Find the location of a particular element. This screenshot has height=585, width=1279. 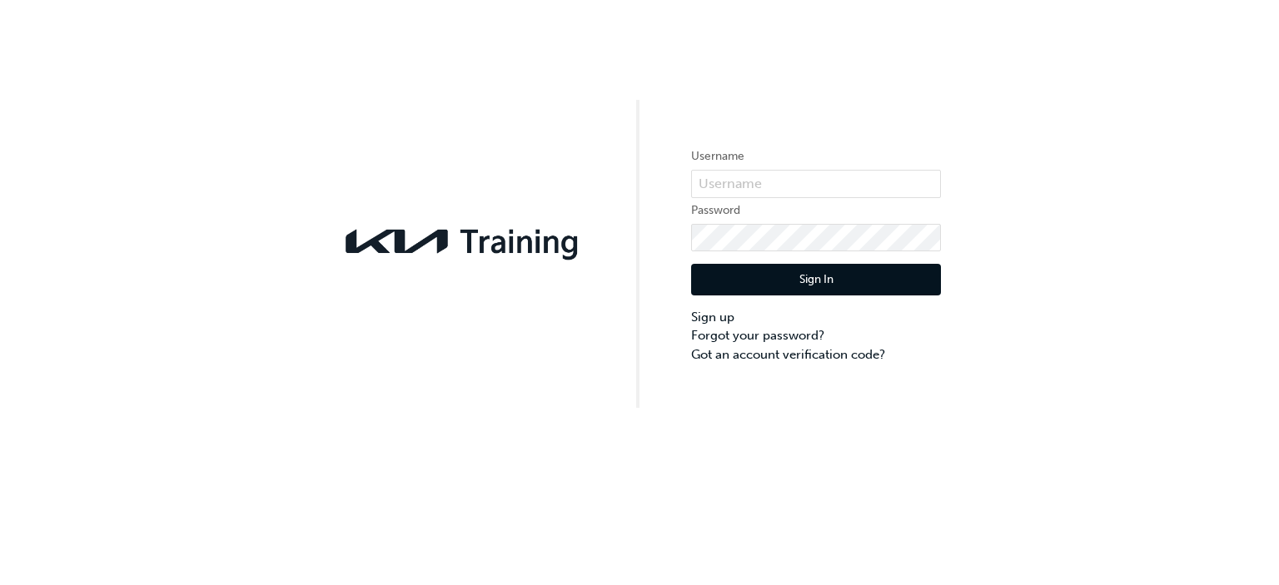

input: Username is located at coordinates (816, 184).